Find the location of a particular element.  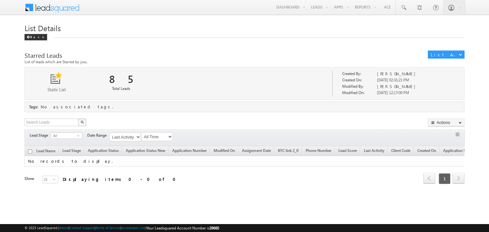

a: Back is located at coordinates (37, 36).